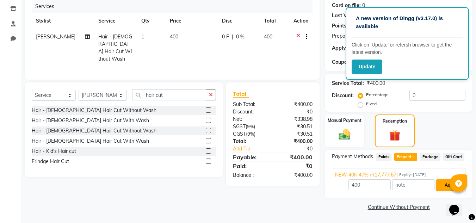 This screenshot has width=476, height=223. I want to click on span: 0 F, so click(226, 37).